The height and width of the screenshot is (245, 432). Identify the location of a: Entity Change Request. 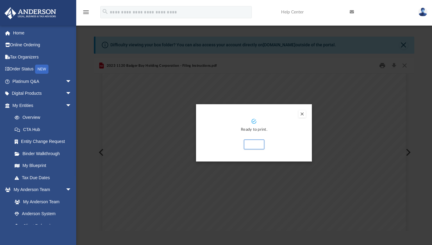
(44, 142).